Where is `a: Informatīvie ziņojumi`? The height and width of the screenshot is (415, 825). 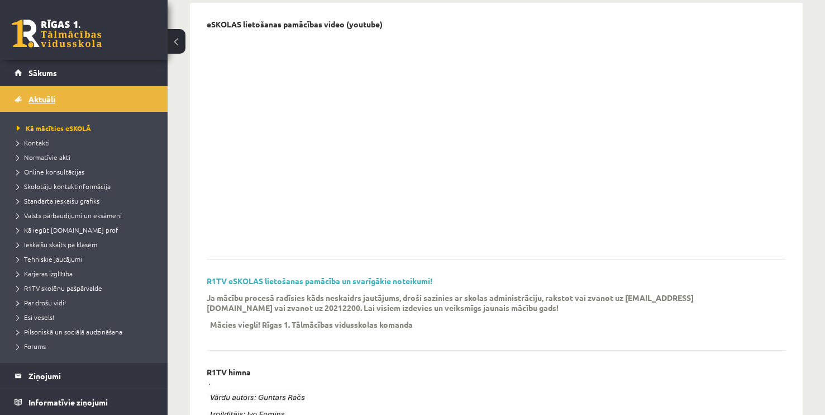 a: Informatīvie ziņojumi is located at coordinates (84, 402).